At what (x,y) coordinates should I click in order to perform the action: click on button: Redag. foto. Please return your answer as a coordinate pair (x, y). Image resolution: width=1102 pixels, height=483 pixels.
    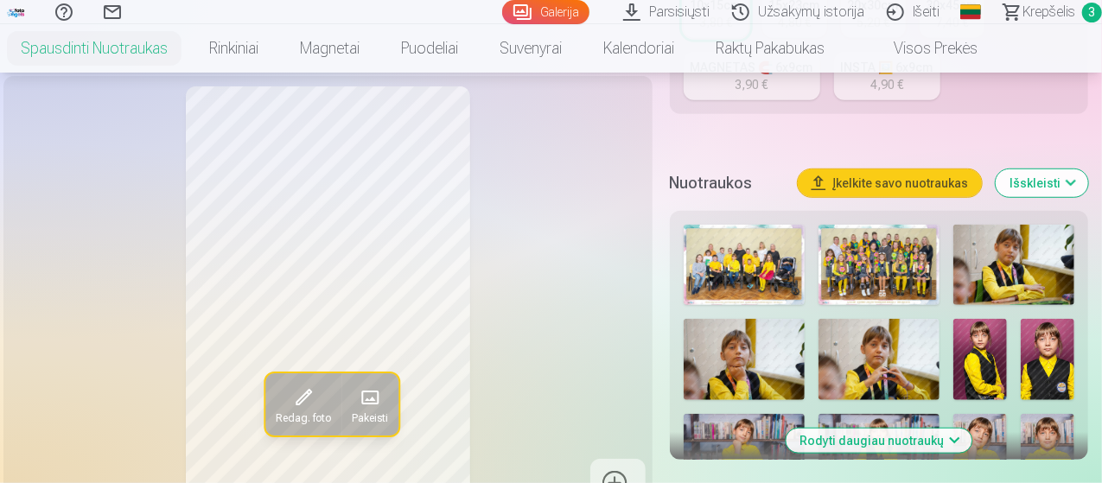
    Looking at the image, I should click on (304, 405).